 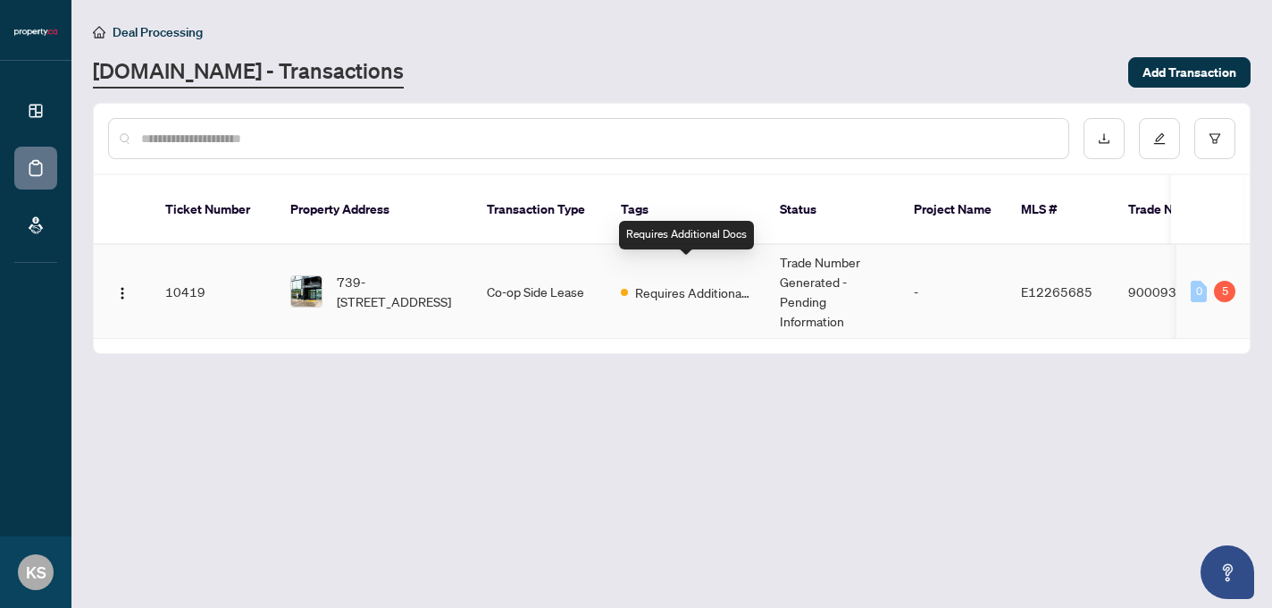 I want to click on img: logo, so click(x=36, y=32).